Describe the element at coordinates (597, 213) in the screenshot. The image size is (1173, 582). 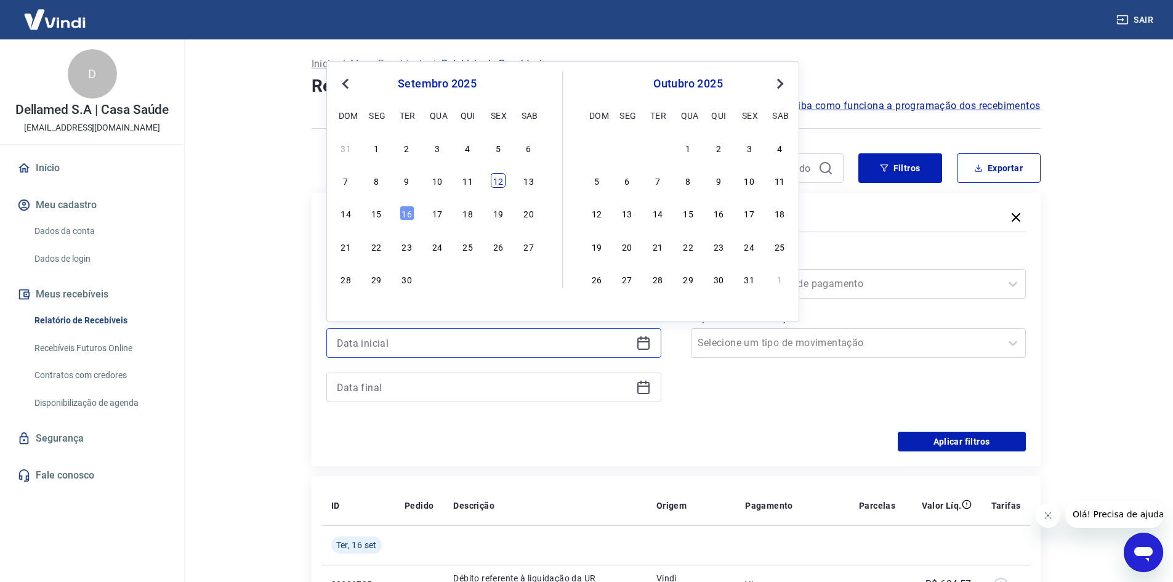
I see `div: Choose domingo, 12 de outubro de 2025` at that location.